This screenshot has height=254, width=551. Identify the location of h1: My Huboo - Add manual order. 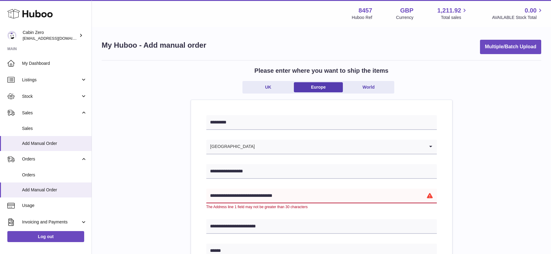
(154, 45).